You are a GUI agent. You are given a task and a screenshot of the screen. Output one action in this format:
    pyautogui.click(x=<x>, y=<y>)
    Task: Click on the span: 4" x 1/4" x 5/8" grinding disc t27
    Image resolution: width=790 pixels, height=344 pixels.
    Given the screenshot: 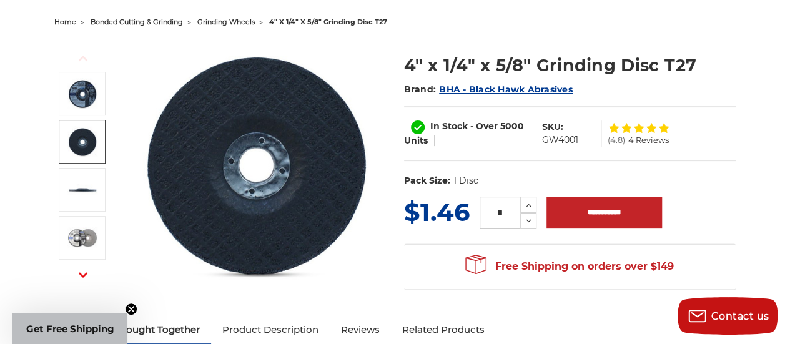 What is the action you would take?
    pyautogui.click(x=328, y=22)
    